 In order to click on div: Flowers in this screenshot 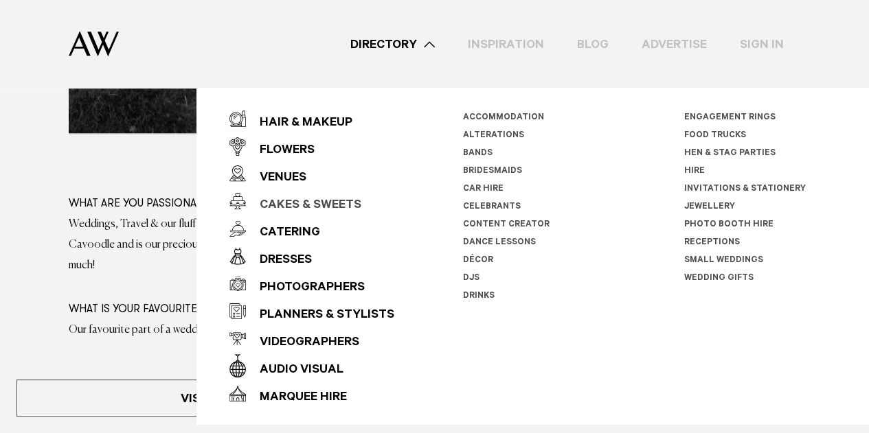, I will do `click(280, 151)`.